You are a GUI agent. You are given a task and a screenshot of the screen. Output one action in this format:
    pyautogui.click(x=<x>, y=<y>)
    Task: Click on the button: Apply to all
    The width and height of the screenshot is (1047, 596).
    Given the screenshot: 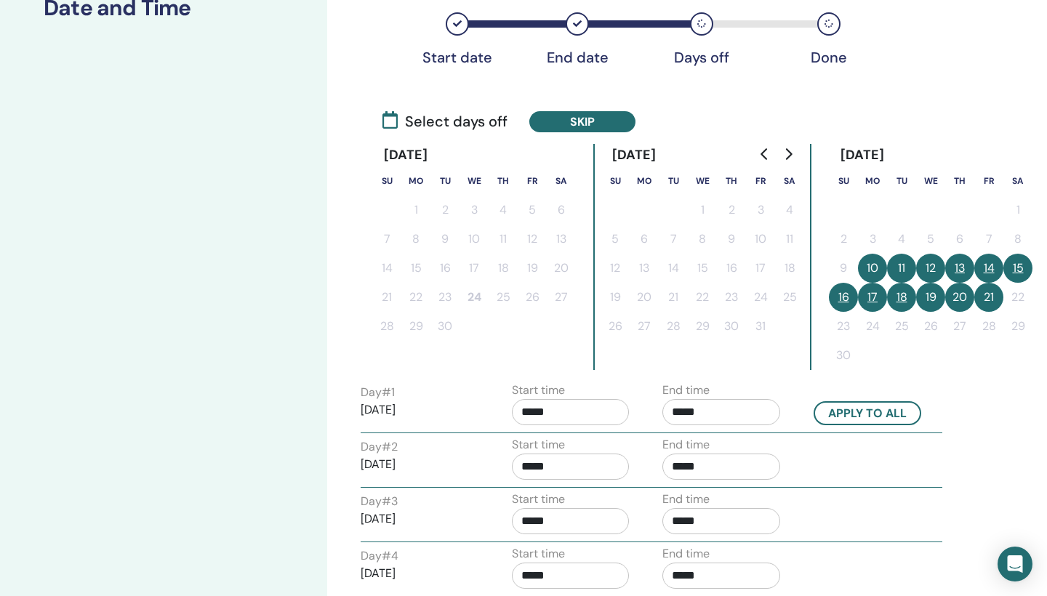 What is the action you would take?
    pyautogui.click(x=868, y=413)
    